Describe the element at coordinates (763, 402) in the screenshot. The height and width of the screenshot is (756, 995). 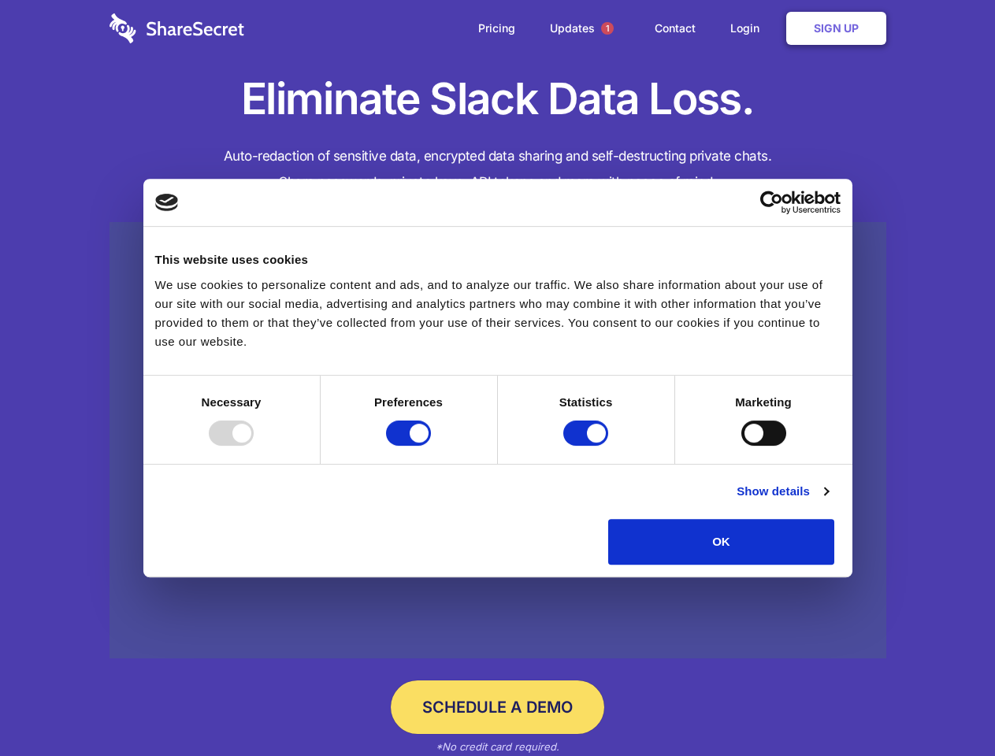
I see `strong: Marketing` at that location.